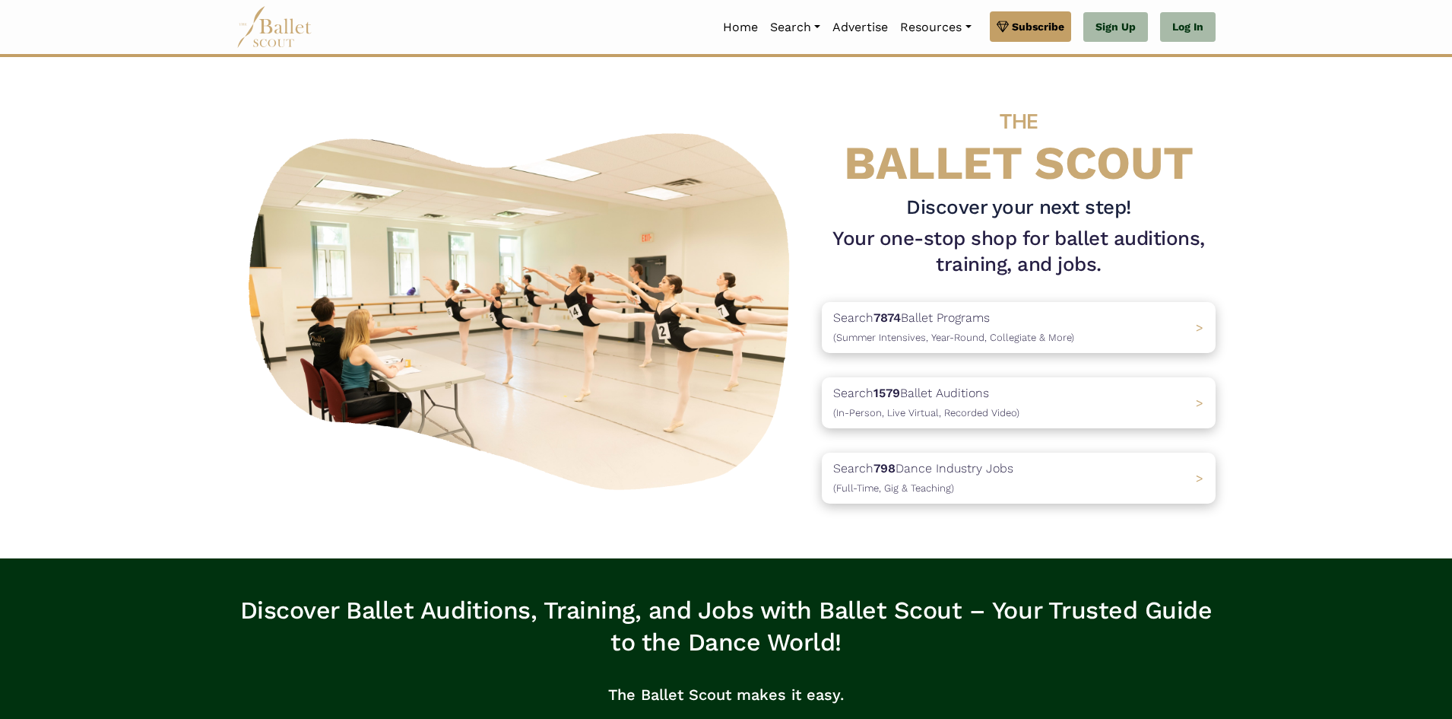 The height and width of the screenshot is (719, 1452). What do you see at coordinates (1019, 138) in the screenshot?
I see `h4: BALLET SCOUT` at bounding box center [1019, 138].